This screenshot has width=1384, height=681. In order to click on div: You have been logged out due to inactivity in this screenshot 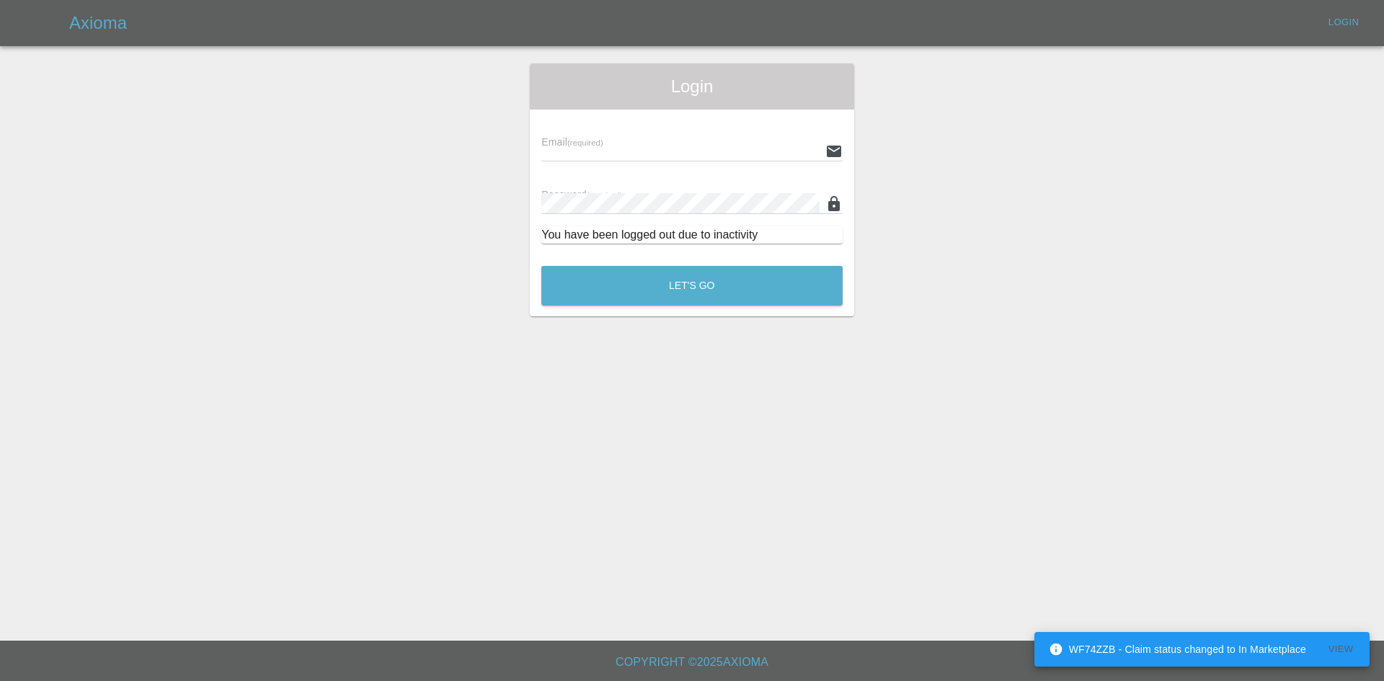, I will do `click(692, 235)`.